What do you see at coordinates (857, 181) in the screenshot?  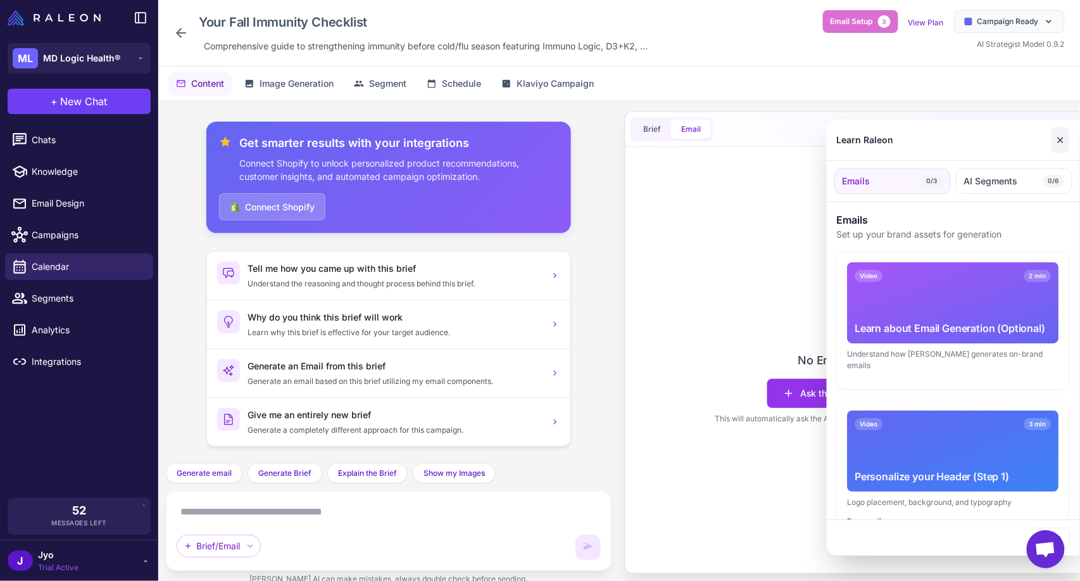 I see `span: Emails` at bounding box center [857, 181].